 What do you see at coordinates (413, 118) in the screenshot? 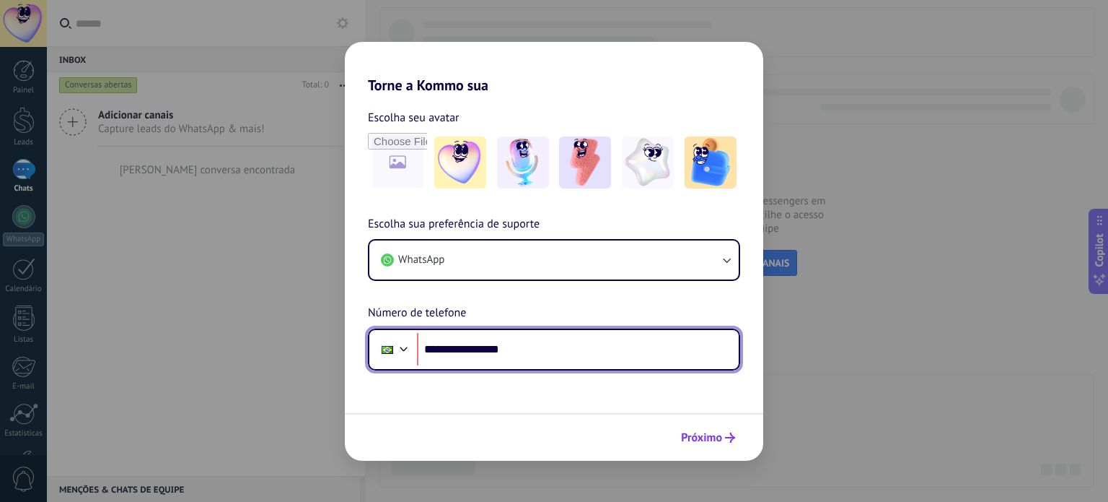
I see `span: Escolha seu avatar` at bounding box center [413, 118].